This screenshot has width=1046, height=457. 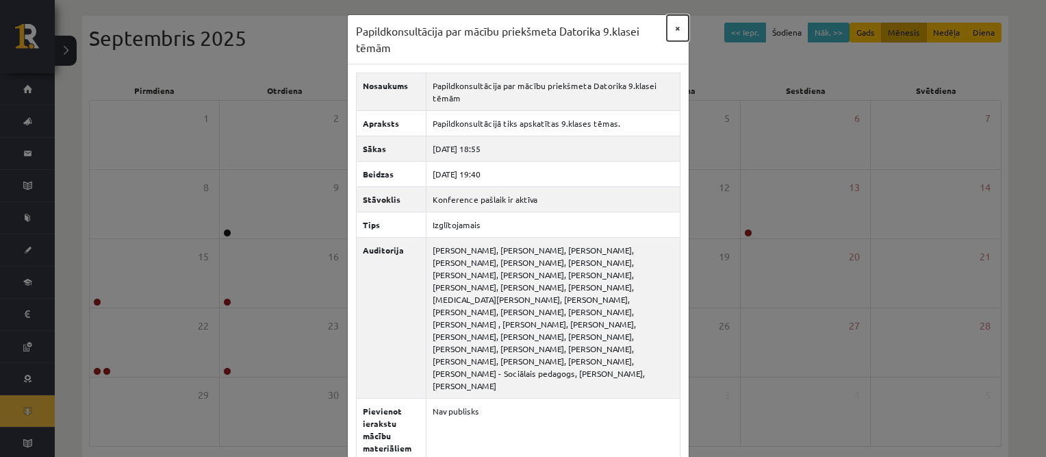 I want to click on h3: Papildkonsultācija par mācību priekšmeta Datorika 9.klasei tēmām, so click(x=512, y=39).